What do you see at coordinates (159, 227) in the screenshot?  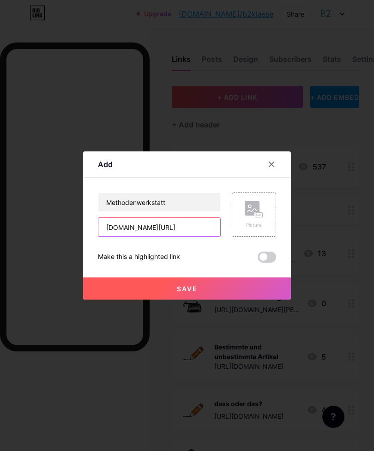 I see `input: URL` at bounding box center [159, 227].